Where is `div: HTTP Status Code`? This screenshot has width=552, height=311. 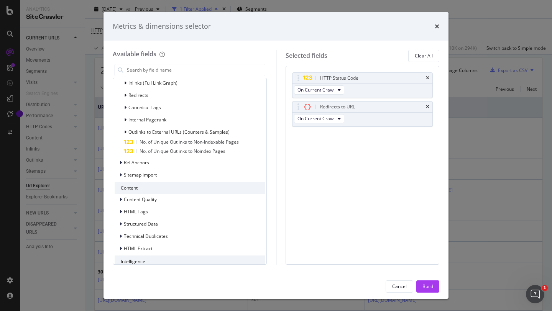 div: HTTP Status Code is located at coordinates (339, 78).